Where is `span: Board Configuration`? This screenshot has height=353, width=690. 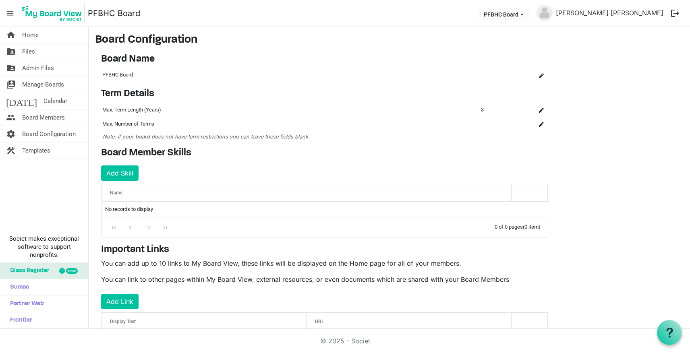
span: Board Configuration is located at coordinates (49, 134).